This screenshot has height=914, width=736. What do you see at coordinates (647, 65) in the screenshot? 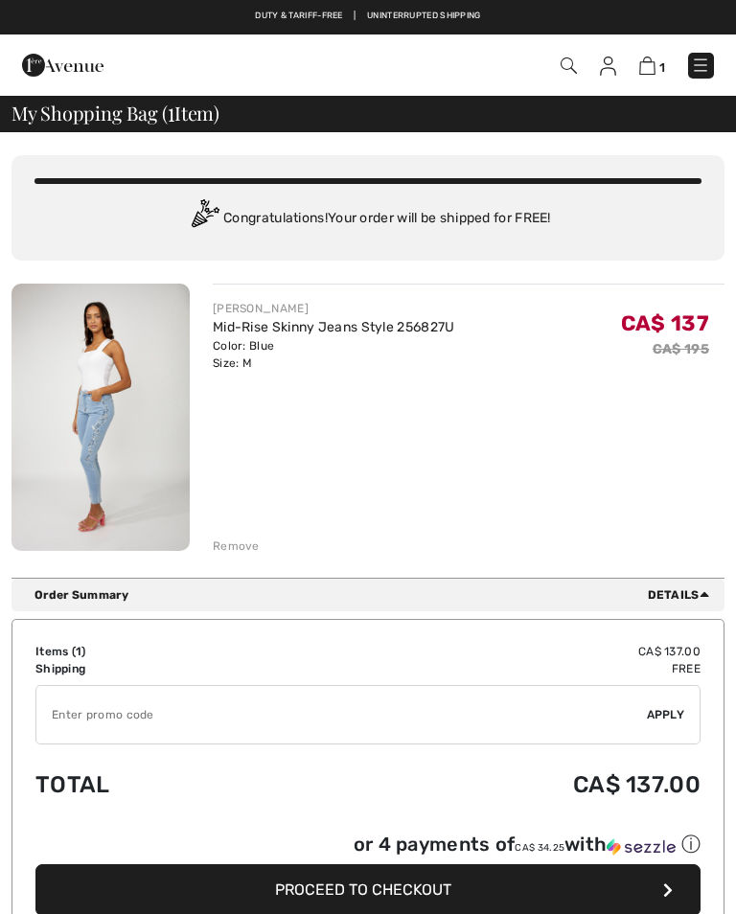
I see `img: Shopping Bag` at bounding box center [647, 65].